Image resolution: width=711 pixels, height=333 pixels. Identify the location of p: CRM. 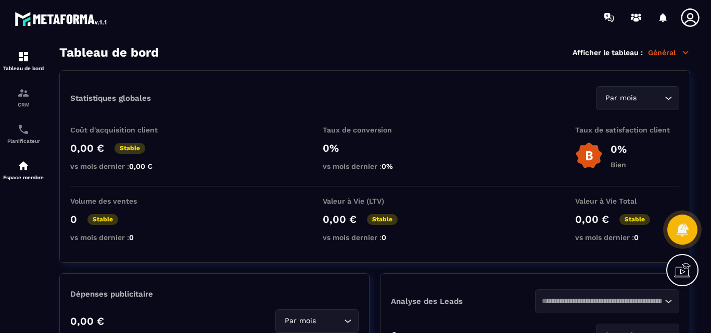
(23, 105).